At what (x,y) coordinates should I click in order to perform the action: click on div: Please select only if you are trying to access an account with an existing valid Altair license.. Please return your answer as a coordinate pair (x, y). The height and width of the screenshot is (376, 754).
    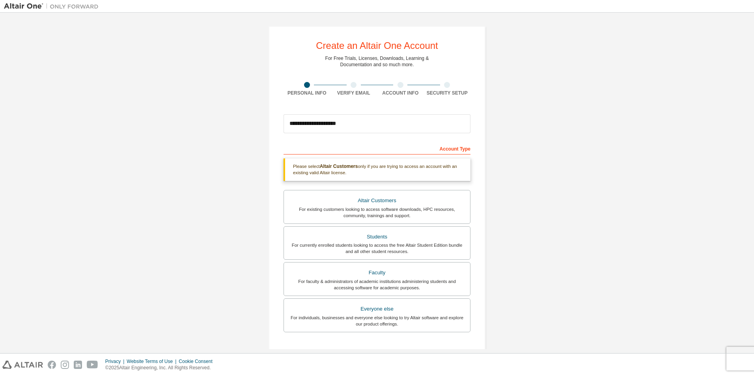
    Looking at the image, I should click on (377, 170).